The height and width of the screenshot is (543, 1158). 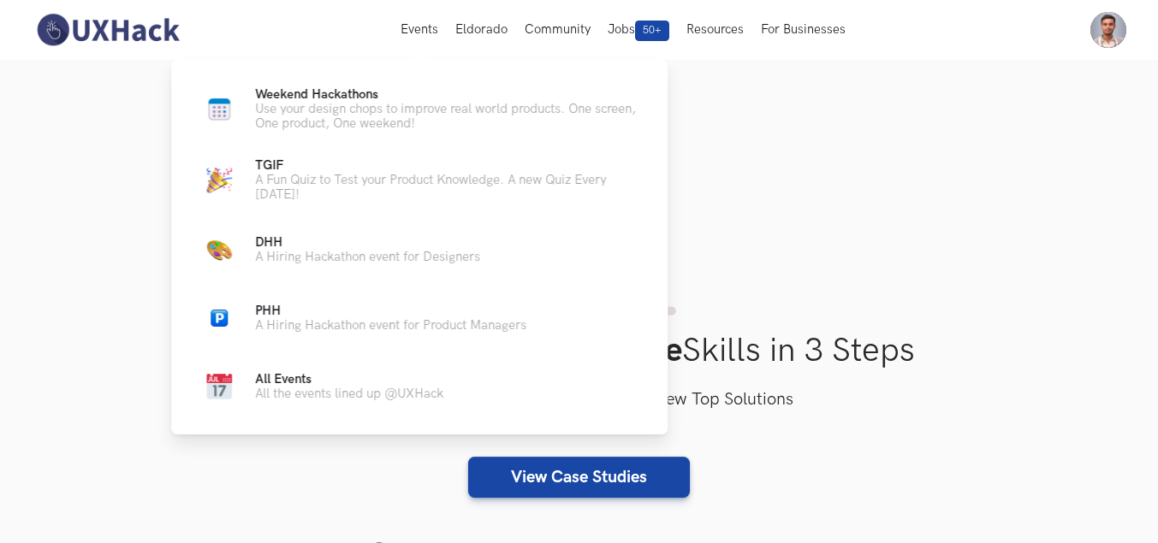 What do you see at coordinates (1108, 30) in the screenshot?
I see `img: Your profile pic` at bounding box center [1108, 30].